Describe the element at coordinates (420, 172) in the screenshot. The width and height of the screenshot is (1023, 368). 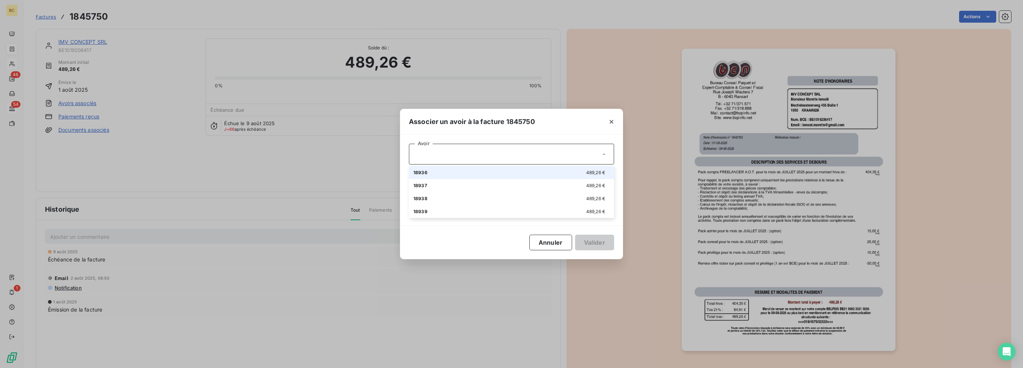
I see `span: 18936` at that location.